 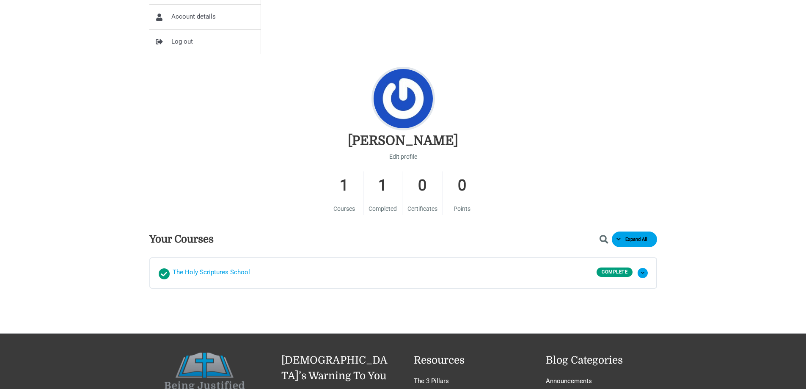 I want to click on span: Account details, so click(x=193, y=17).